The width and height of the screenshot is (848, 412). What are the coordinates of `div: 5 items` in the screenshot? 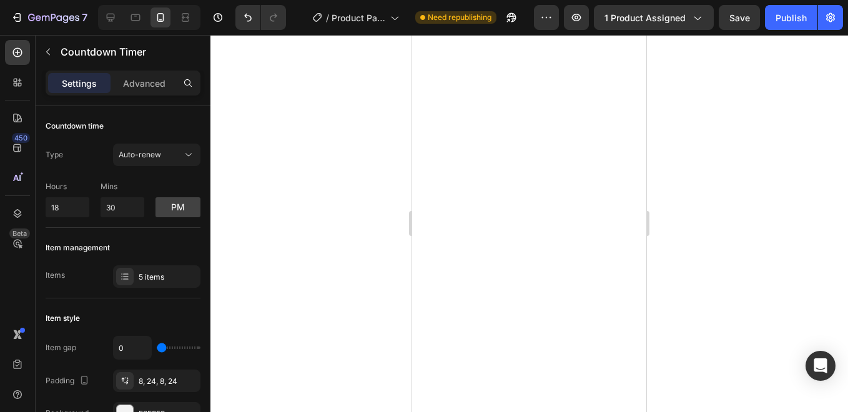 It's located at (168, 277).